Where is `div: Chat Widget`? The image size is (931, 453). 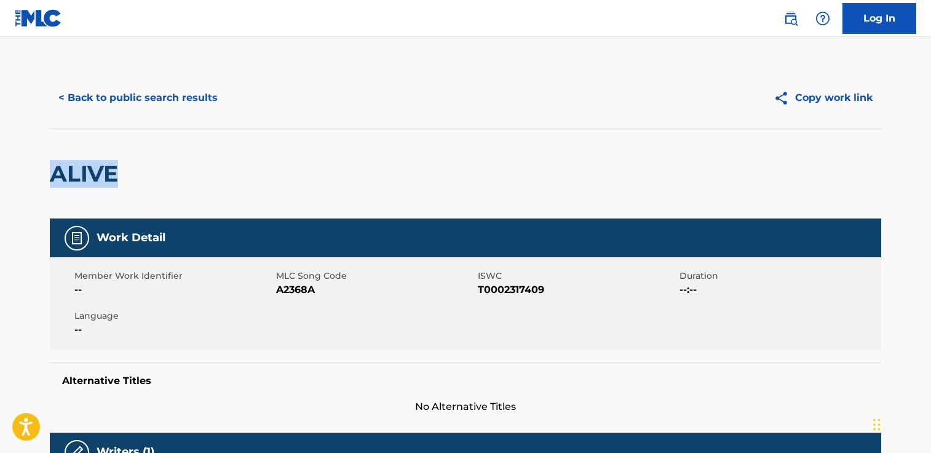 div: Chat Widget is located at coordinates (901, 423).